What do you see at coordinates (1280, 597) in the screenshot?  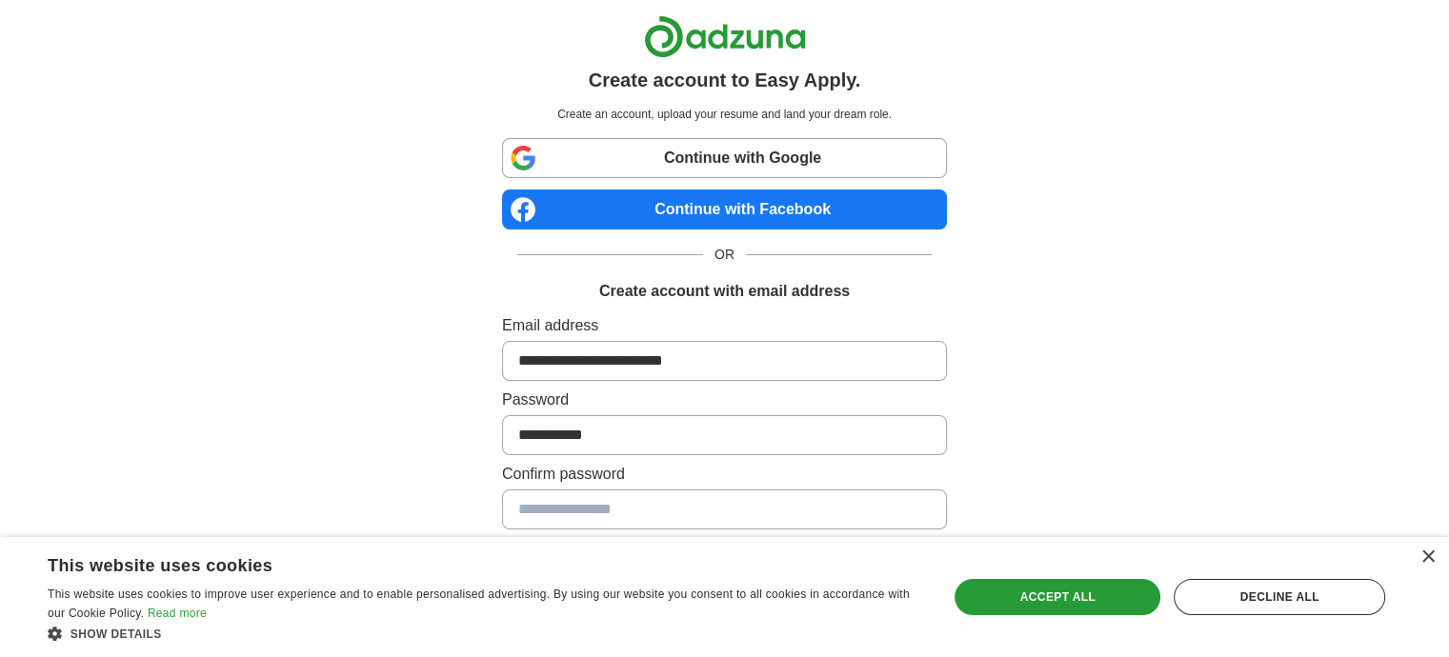 I see `div: Decline all` at bounding box center [1280, 597].